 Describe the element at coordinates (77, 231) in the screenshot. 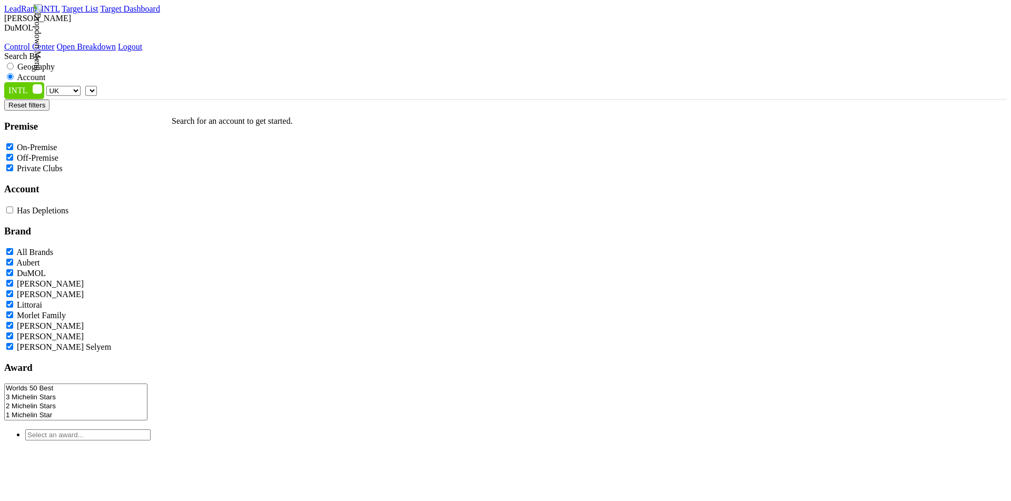

I see `h3: Brand` at that location.